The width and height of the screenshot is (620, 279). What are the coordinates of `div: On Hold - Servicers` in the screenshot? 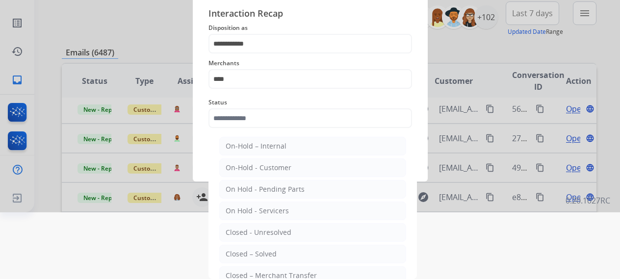 It's located at (257, 211).